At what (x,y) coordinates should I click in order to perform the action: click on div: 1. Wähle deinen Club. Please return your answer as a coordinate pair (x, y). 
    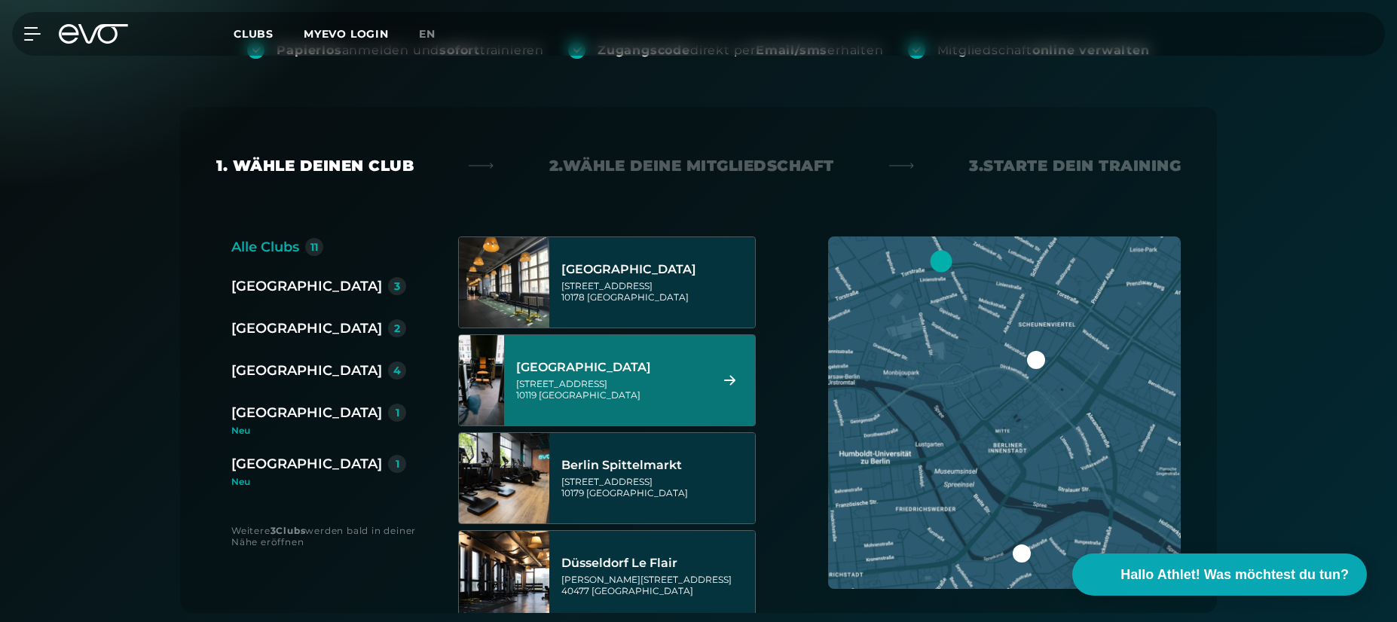
    Looking at the image, I should click on (315, 166).